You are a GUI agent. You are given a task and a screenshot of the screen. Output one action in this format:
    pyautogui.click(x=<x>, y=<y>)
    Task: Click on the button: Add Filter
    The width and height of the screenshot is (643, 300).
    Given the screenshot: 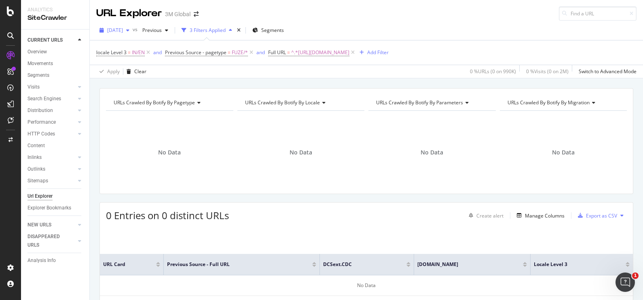 What is the action you would take?
    pyautogui.click(x=373, y=53)
    